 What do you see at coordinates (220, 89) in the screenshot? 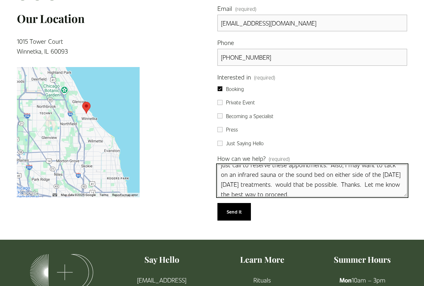
I see `input: Booking` at bounding box center [220, 89].